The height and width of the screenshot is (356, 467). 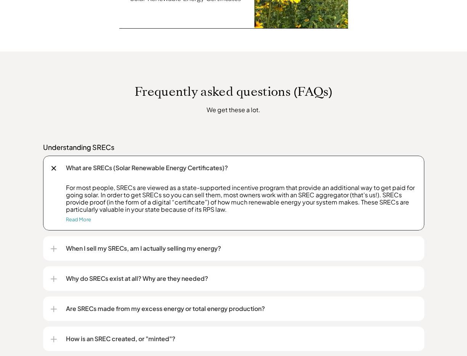 I want to click on p: When I sell my SRECs, am I actually selling my energy?, so click(x=241, y=248).